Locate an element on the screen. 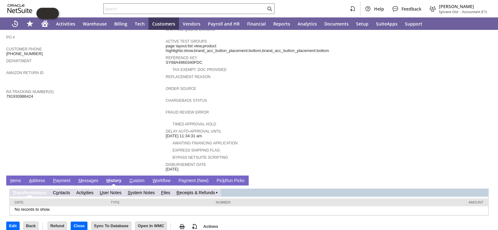 Image resolution: width=498 pixels, height=230 pixels. a: Unrolled view on is located at coordinates (484, 180).